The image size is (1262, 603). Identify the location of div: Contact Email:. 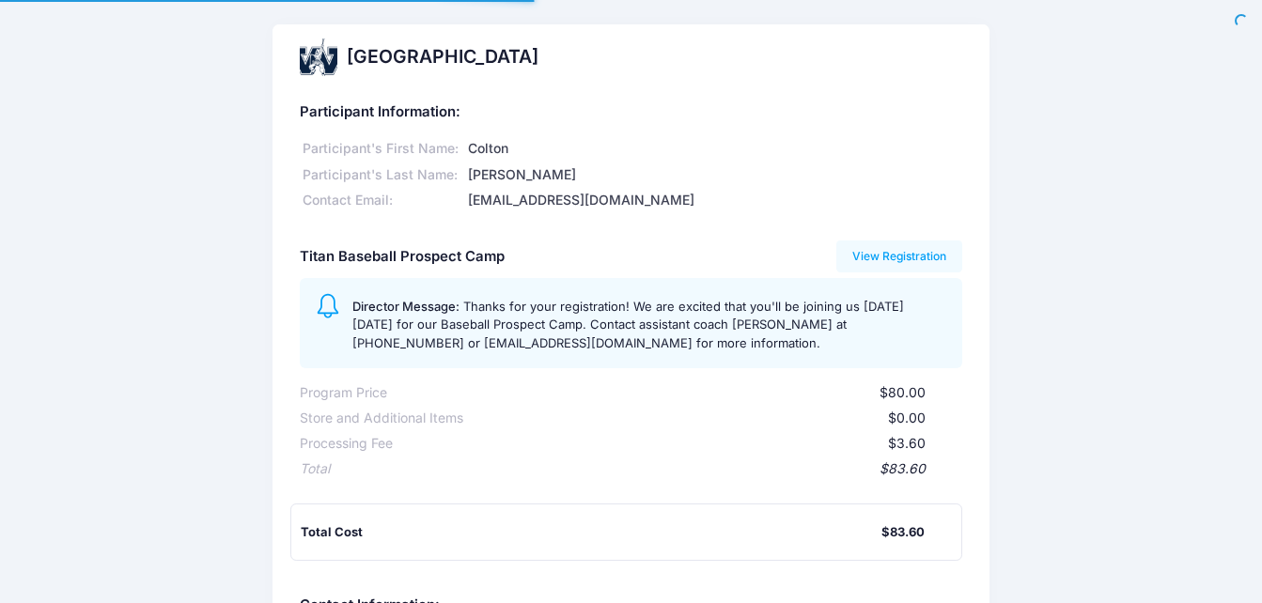
(382, 200).